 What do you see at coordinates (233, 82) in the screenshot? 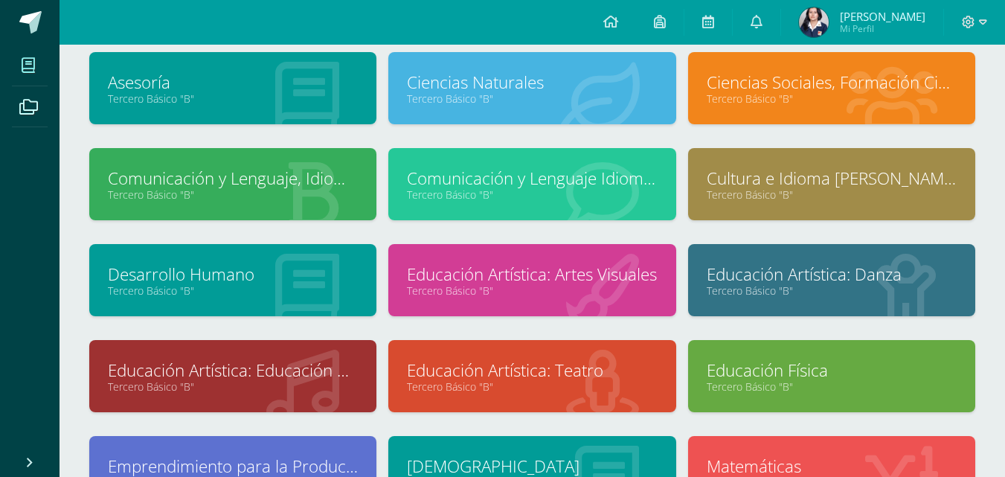
I see `a: Asesoría` at bounding box center [233, 82].